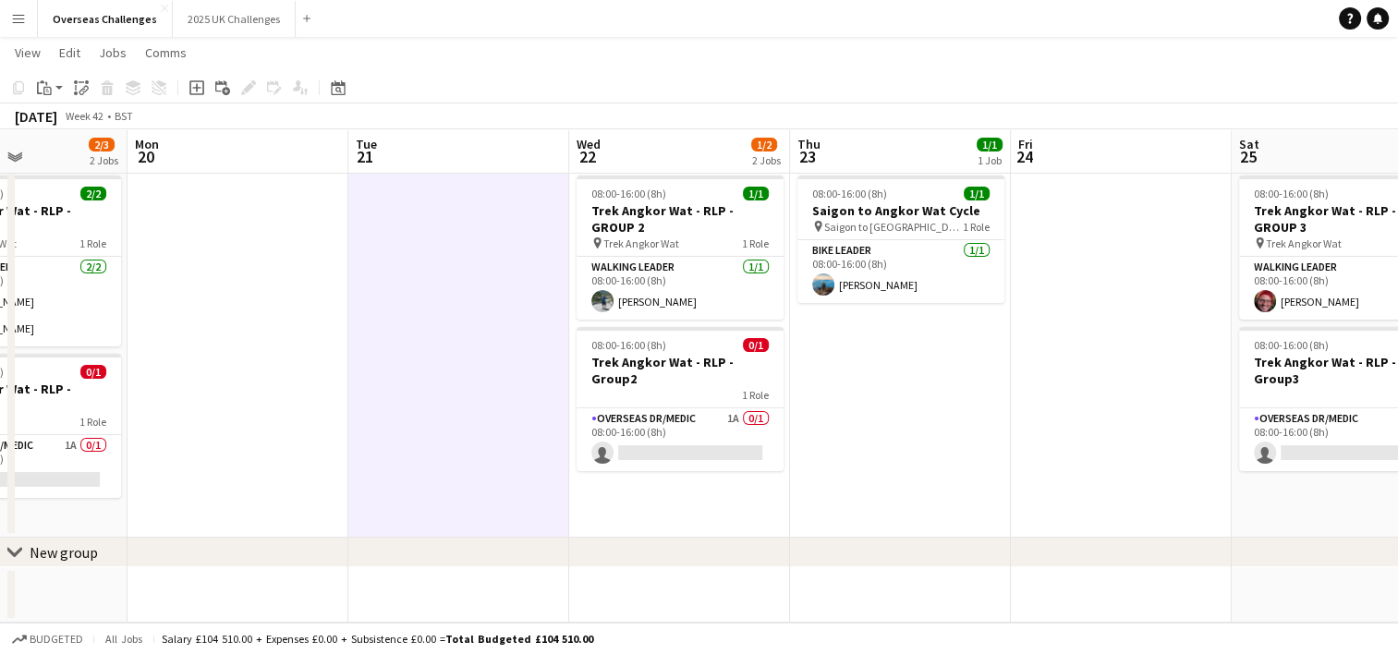 The width and height of the screenshot is (1398, 654). I want to click on div: BST, so click(124, 115).